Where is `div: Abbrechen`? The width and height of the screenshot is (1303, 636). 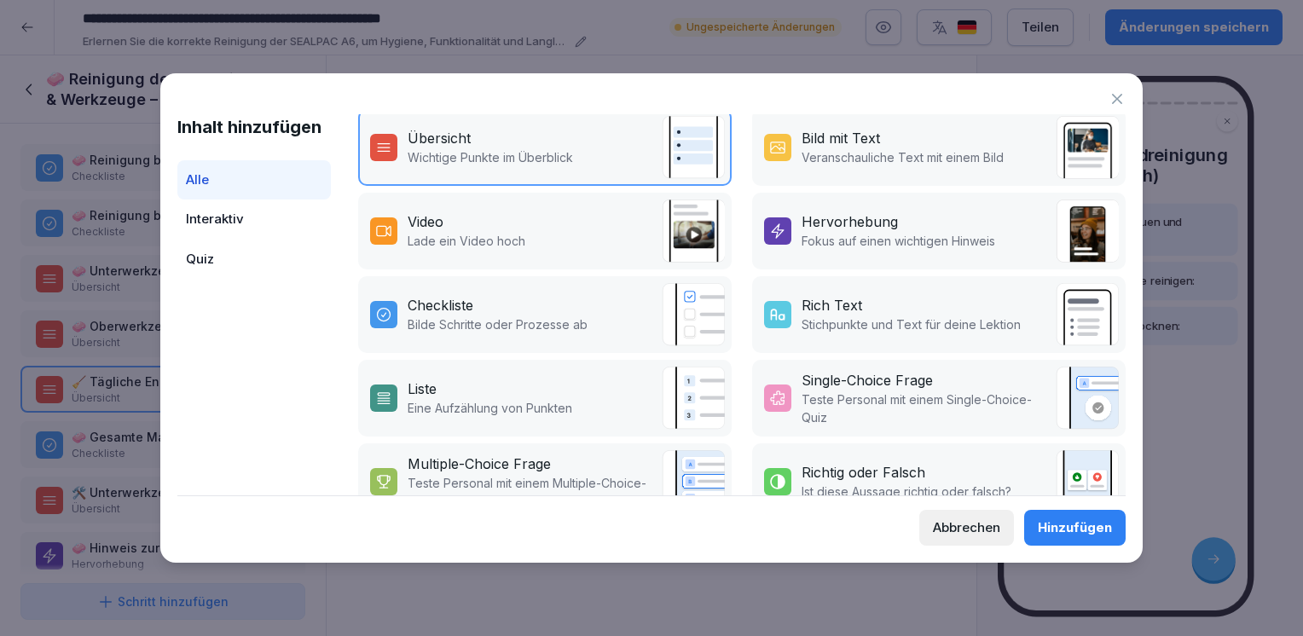
div: Abbrechen is located at coordinates (967, 528).